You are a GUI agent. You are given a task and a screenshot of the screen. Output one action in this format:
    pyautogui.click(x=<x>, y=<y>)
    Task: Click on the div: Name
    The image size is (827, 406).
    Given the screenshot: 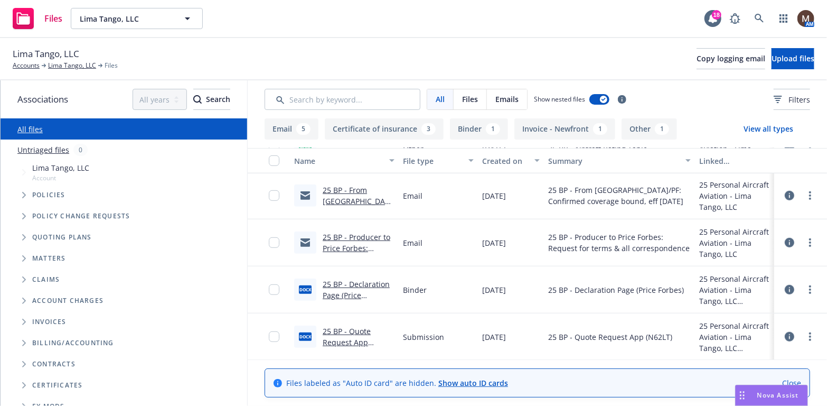 What is the action you would take?
    pyautogui.click(x=339, y=161)
    